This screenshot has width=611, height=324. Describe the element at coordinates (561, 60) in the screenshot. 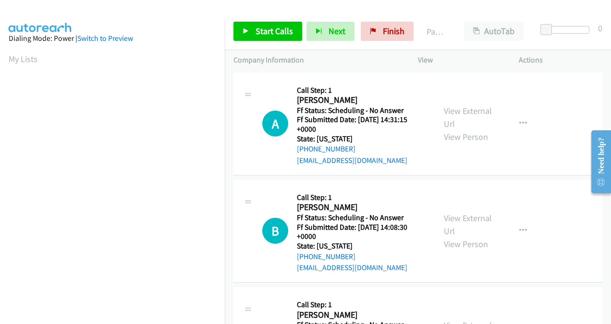

I see `p: Actions` at that location.